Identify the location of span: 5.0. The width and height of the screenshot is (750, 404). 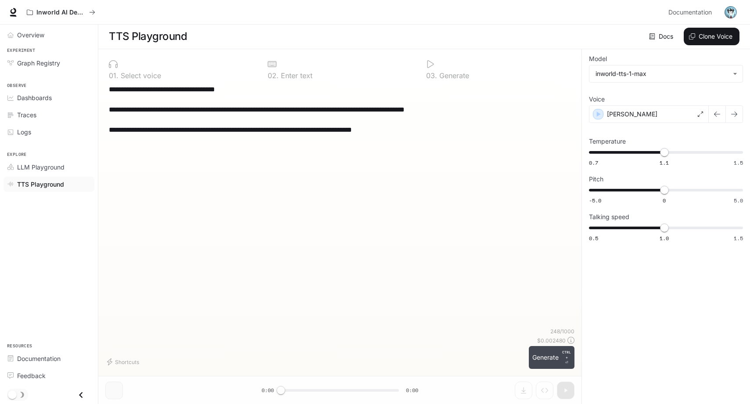
(738, 200).